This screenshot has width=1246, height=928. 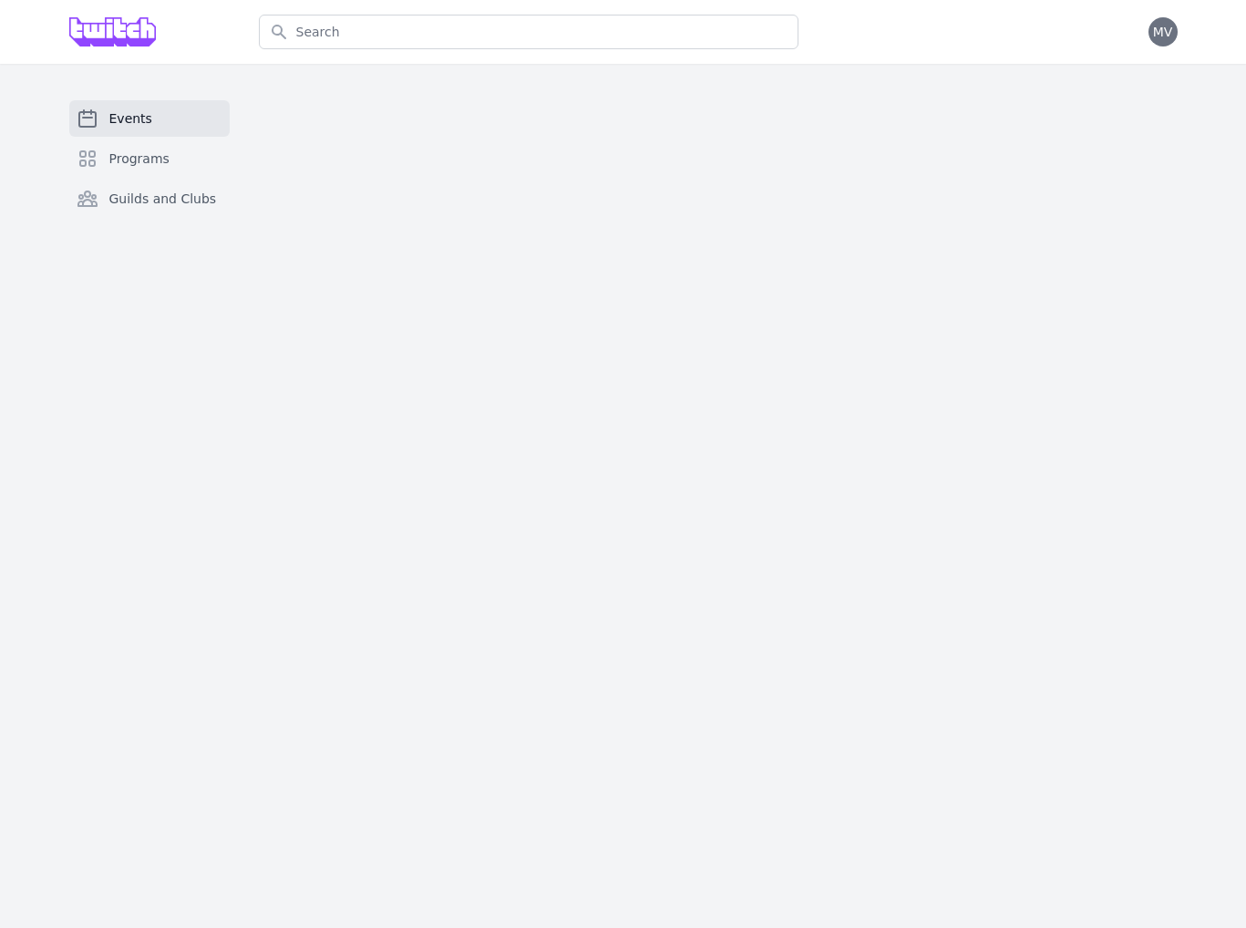 What do you see at coordinates (113, 32) in the screenshot?
I see `img: Grove` at bounding box center [113, 32].